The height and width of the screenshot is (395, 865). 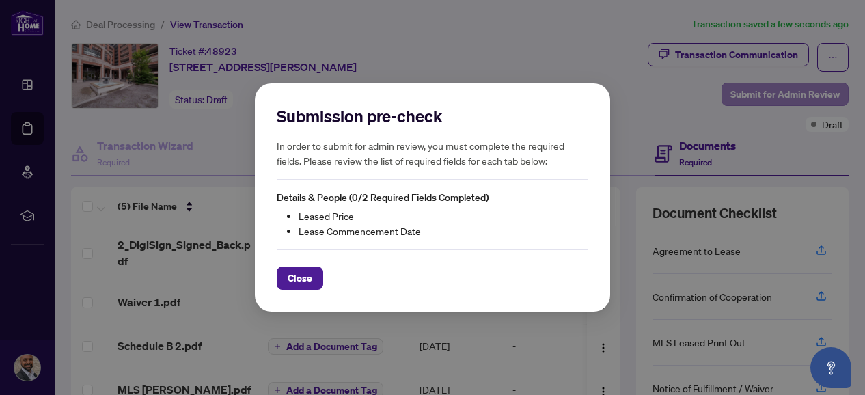 What do you see at coordinates (443, 231) in the screenshot?
I see `li: Lease Commencement Date` at bounding box center [443, 231].